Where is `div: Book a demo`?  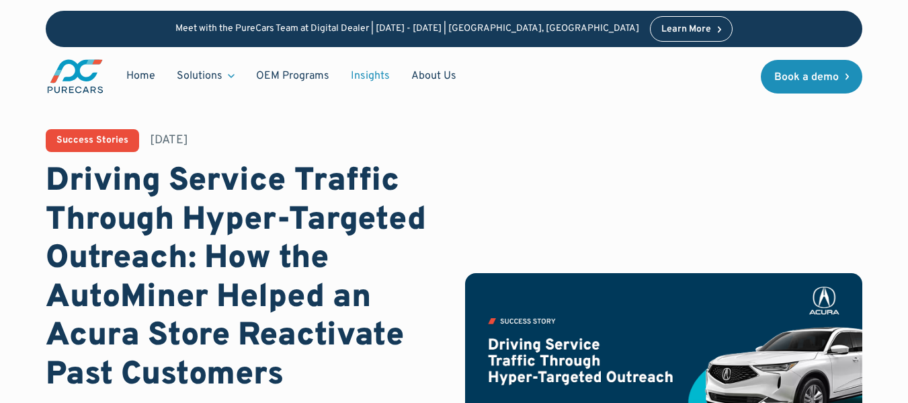
div: Book a demo is located at coordinates (807, 77).